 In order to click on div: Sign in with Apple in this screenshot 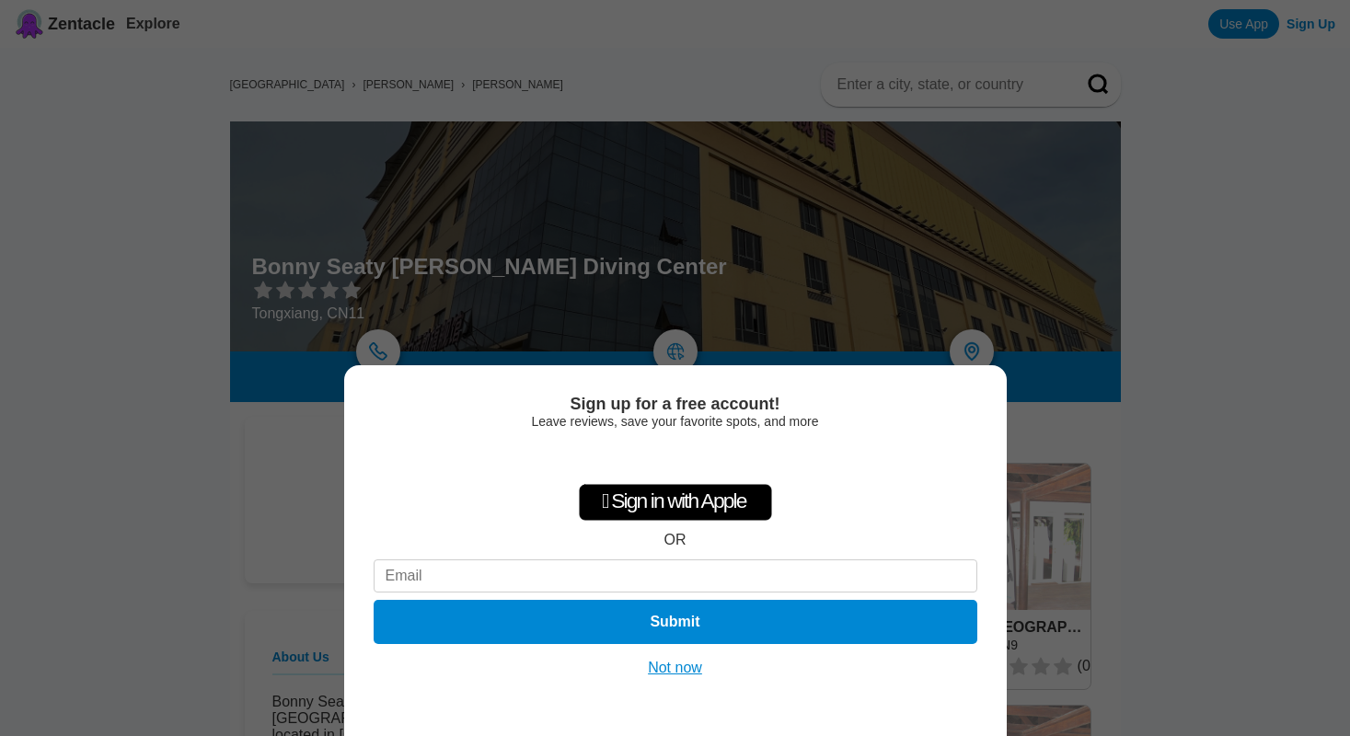, I will do `click(675, 502)`.